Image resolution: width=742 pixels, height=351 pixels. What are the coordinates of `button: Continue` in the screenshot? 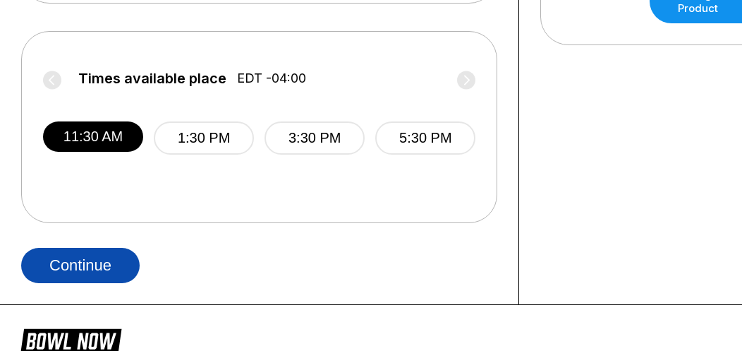 It's located at (80, 265).